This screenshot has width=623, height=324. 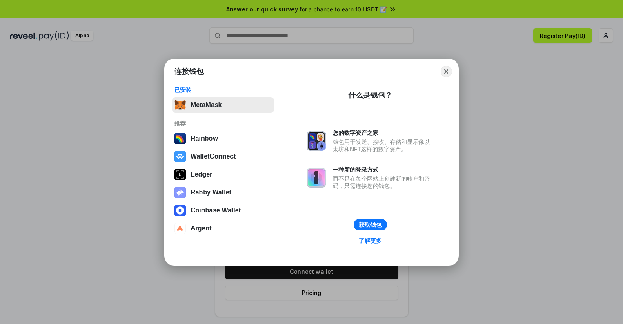 I want to click on div: 什么是钱包？, so click(x=370, y=95).